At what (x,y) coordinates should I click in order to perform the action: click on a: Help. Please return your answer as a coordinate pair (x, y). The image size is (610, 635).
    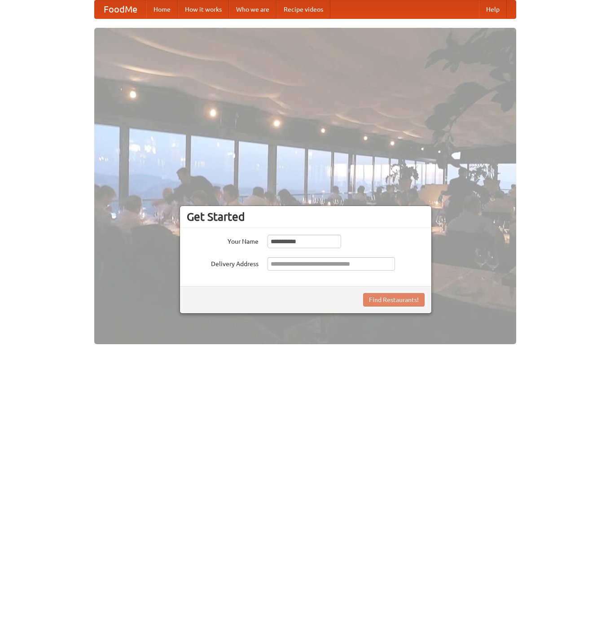
    Looking at the image, I should click on (493, 9).